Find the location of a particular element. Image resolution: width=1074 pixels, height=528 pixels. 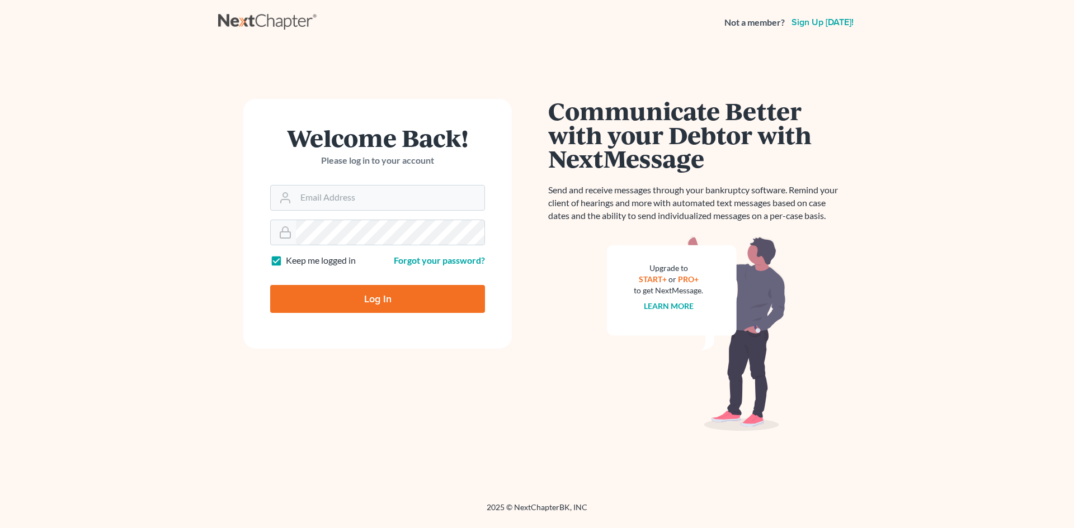

h1: Welcome Back! is located at coordinates (377, 138).